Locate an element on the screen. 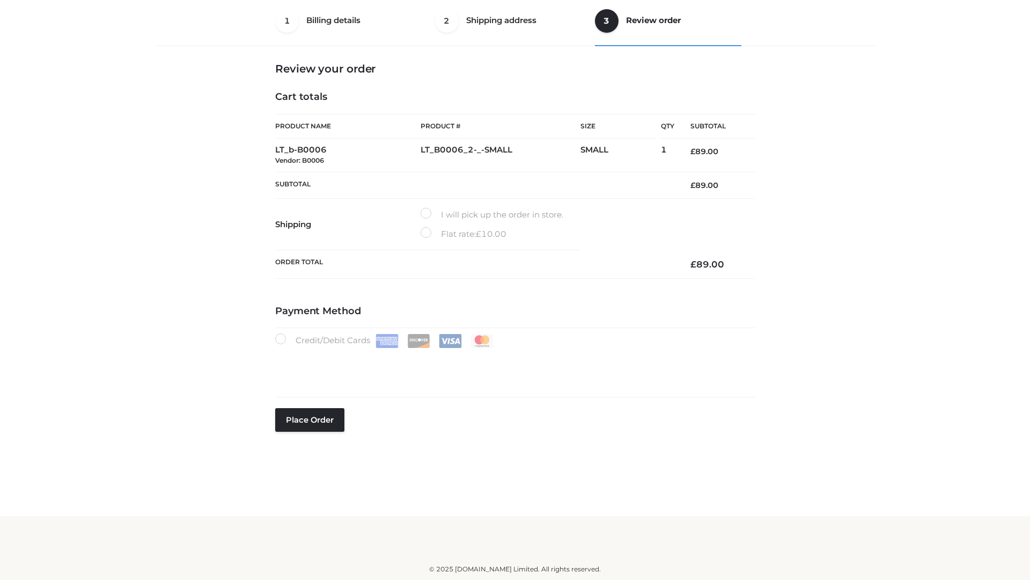 The height and width of the screenshot is (580, 1030). th: Product # is located at coordinates (501, 126).